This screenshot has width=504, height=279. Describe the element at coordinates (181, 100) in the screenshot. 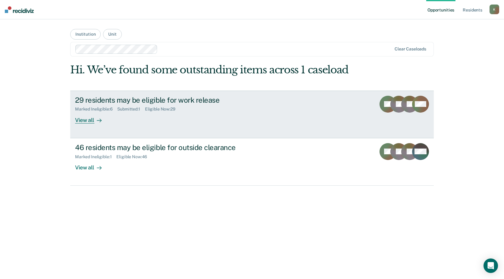

I see `div: 29 residents may be eligible for work release` at that location.